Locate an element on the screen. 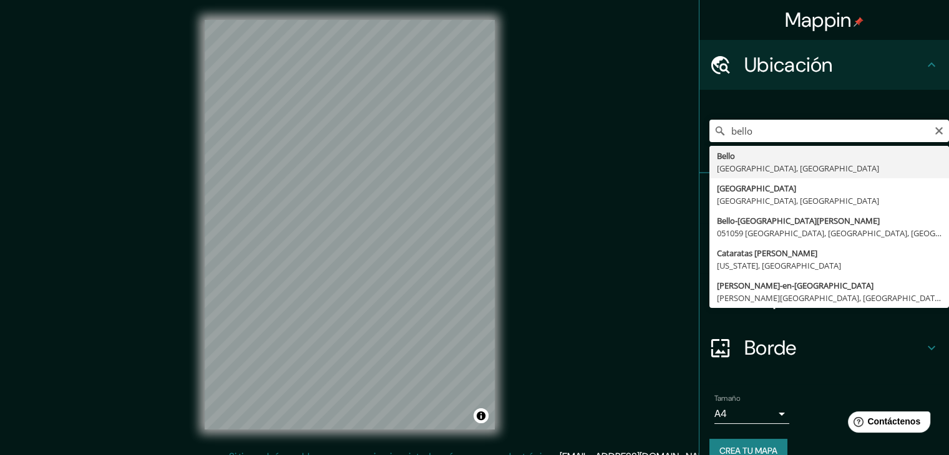 The height and width of the screenshot is (455, 949). input: Elige tu ciudad o zona is located at coordinates (829, 131).